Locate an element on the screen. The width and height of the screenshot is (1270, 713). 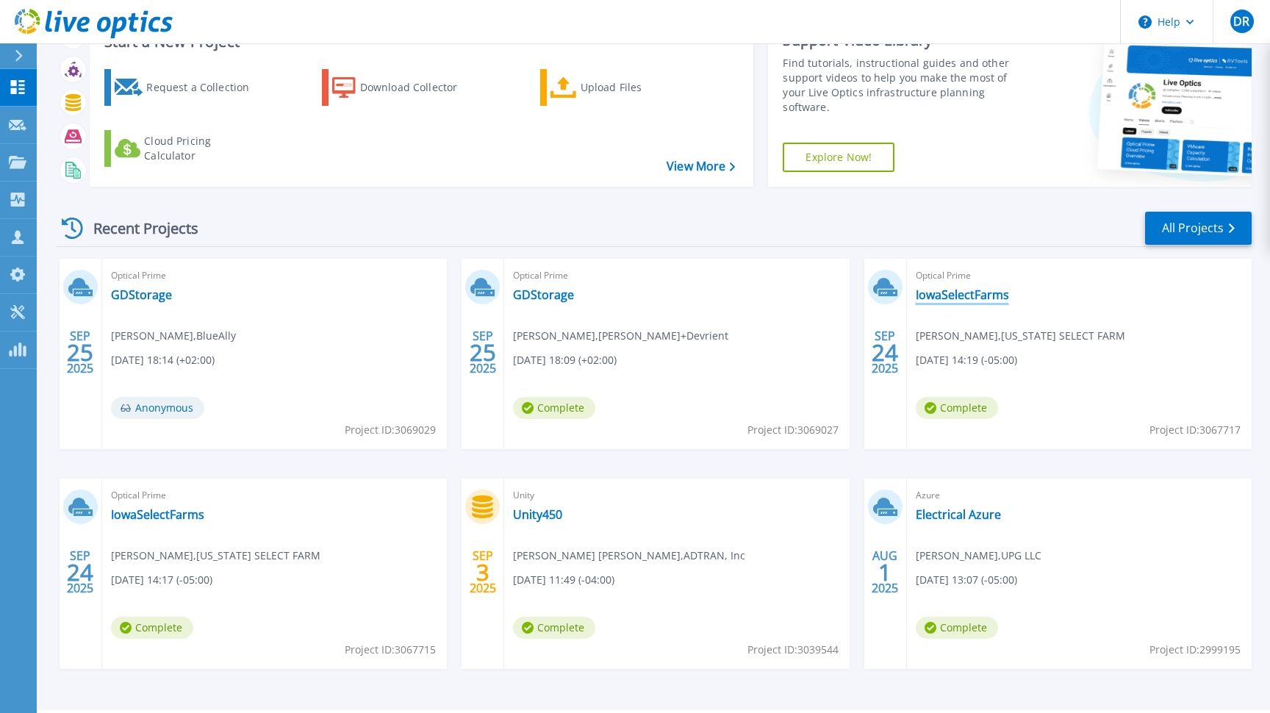
span: Project ID: 3069029 is located at coordinates (390, 430).